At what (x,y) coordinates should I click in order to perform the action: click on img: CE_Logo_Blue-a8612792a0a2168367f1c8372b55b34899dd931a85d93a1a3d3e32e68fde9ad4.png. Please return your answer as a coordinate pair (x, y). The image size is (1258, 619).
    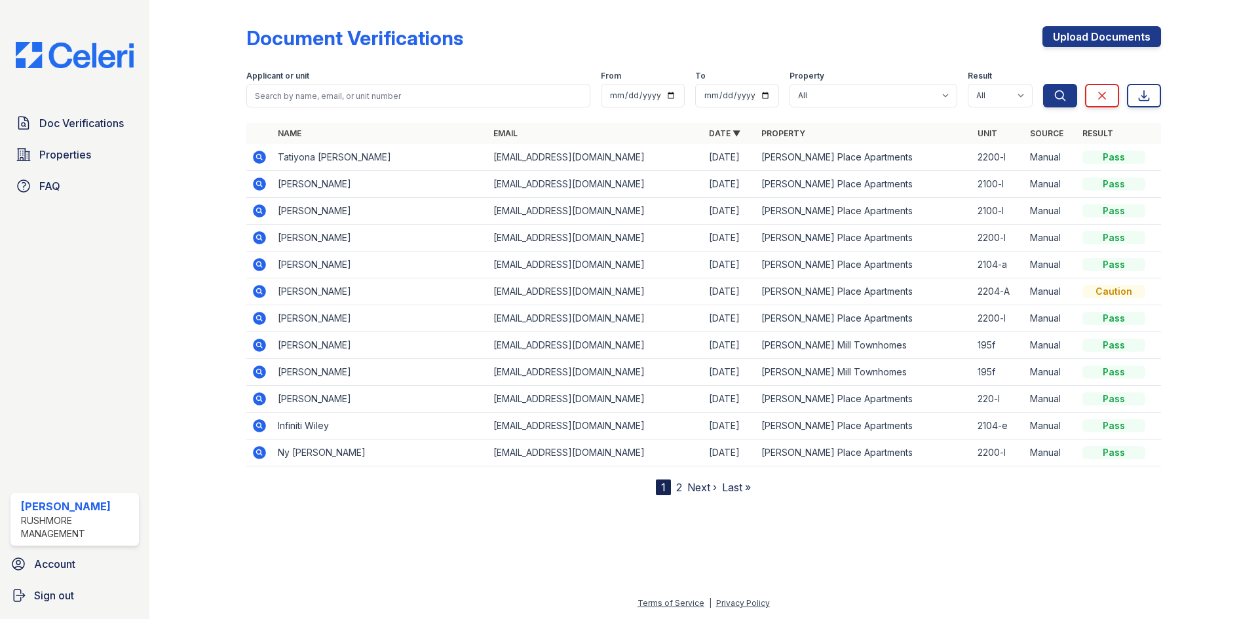
    Looking at the image, I should click on (75, 55).